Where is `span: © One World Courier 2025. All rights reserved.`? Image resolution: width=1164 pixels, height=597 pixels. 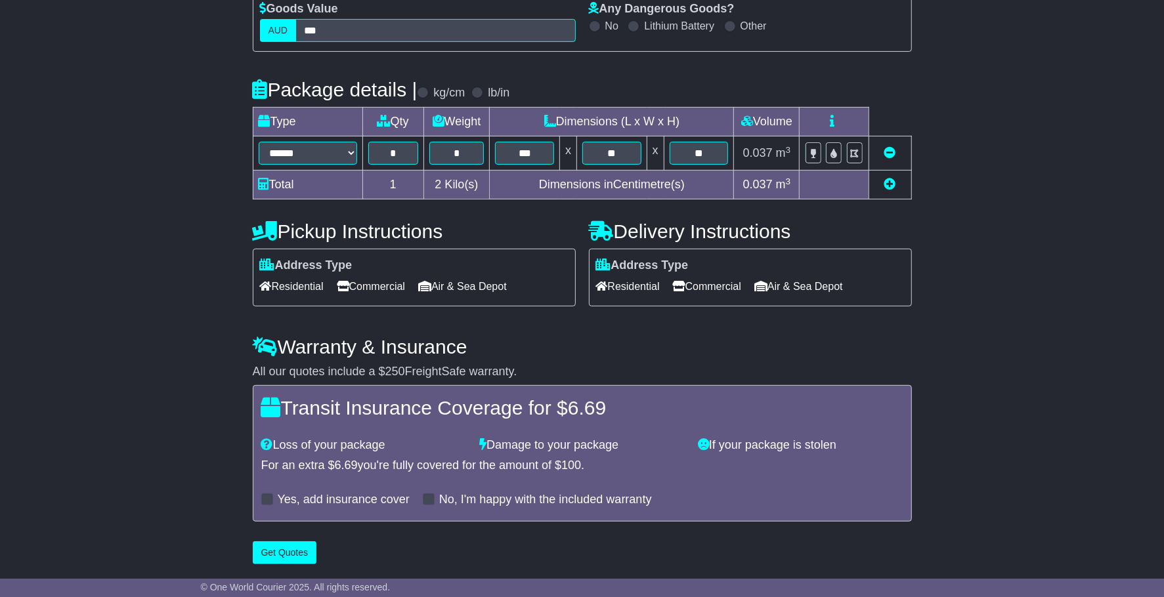
span: © One World Courier 2025. All rights reserved. is located at coordinates (295, 587).